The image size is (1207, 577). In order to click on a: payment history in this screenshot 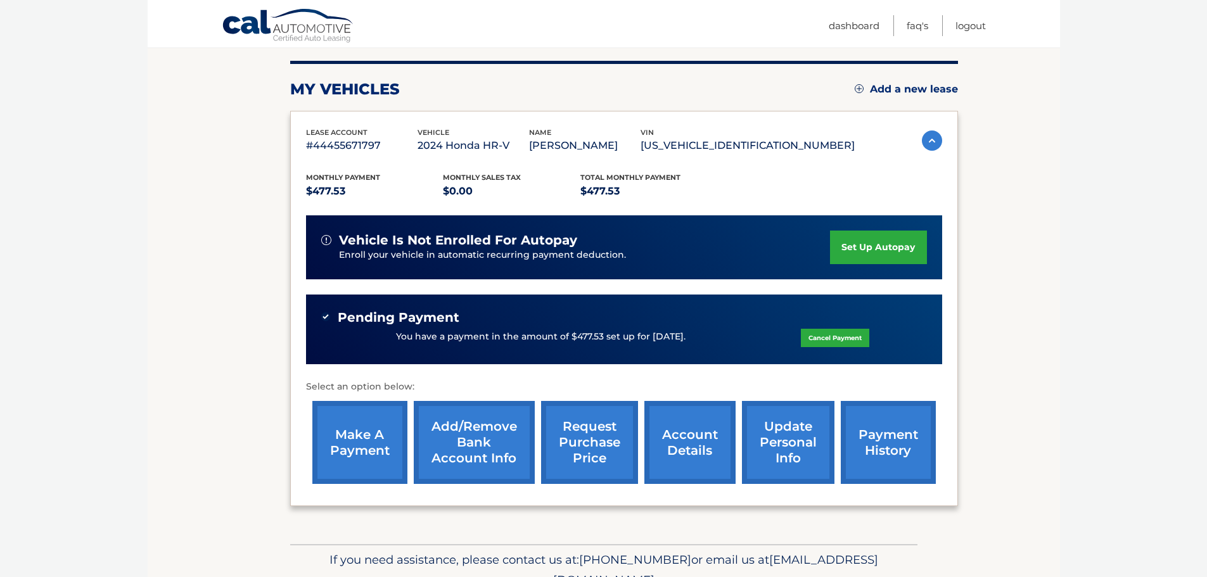, I will do `click(888, 442)`.